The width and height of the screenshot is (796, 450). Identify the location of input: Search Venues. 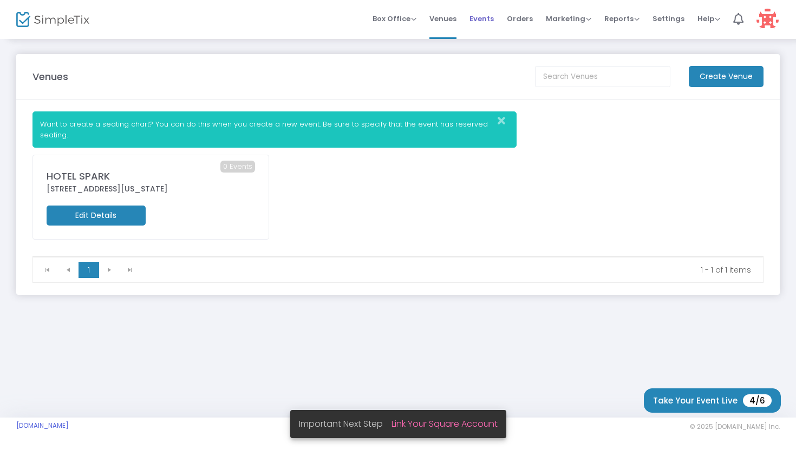
(602, 76).